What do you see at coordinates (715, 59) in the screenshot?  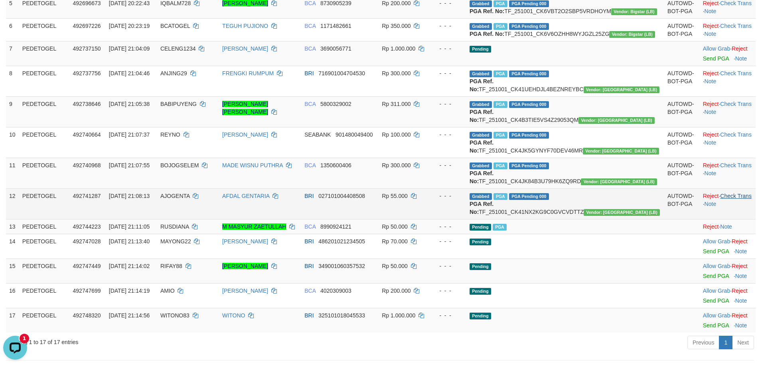 I see `a: Send PGA` at bounding box center [715, 59].